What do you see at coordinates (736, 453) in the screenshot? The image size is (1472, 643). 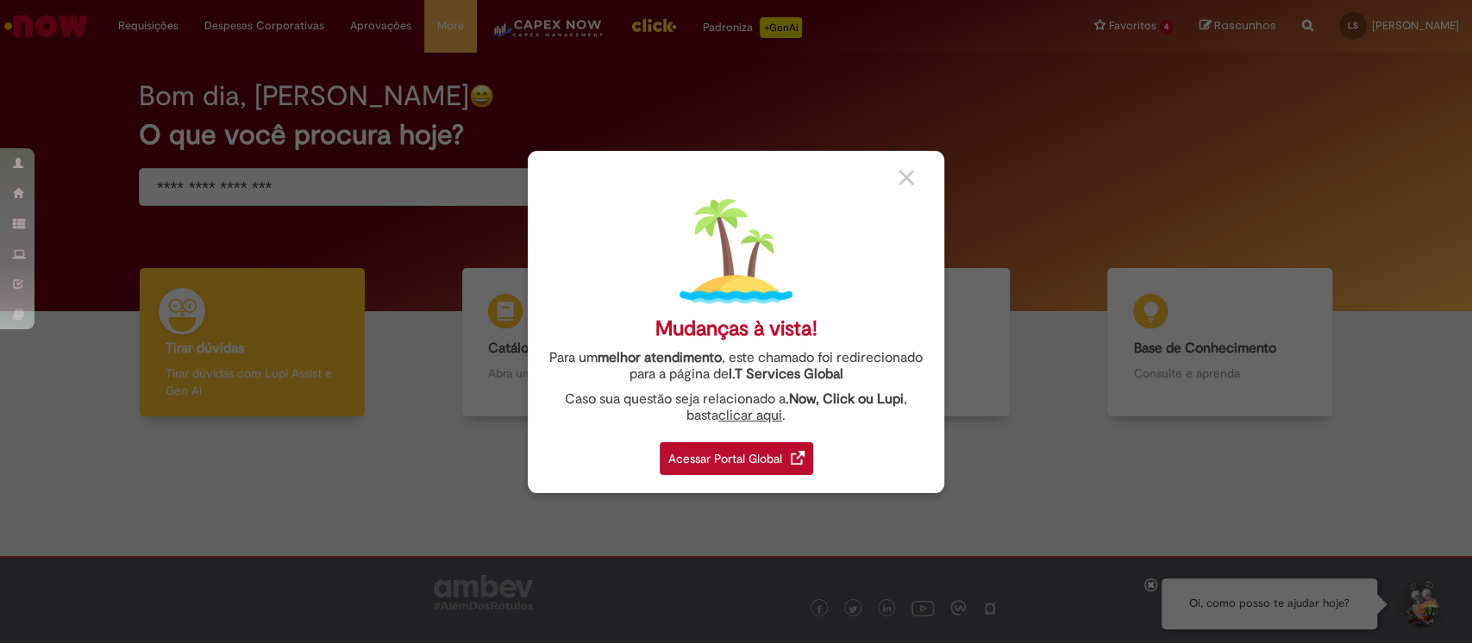 I see `a: Acessar Portal Global` at bounding box center [736, 453].